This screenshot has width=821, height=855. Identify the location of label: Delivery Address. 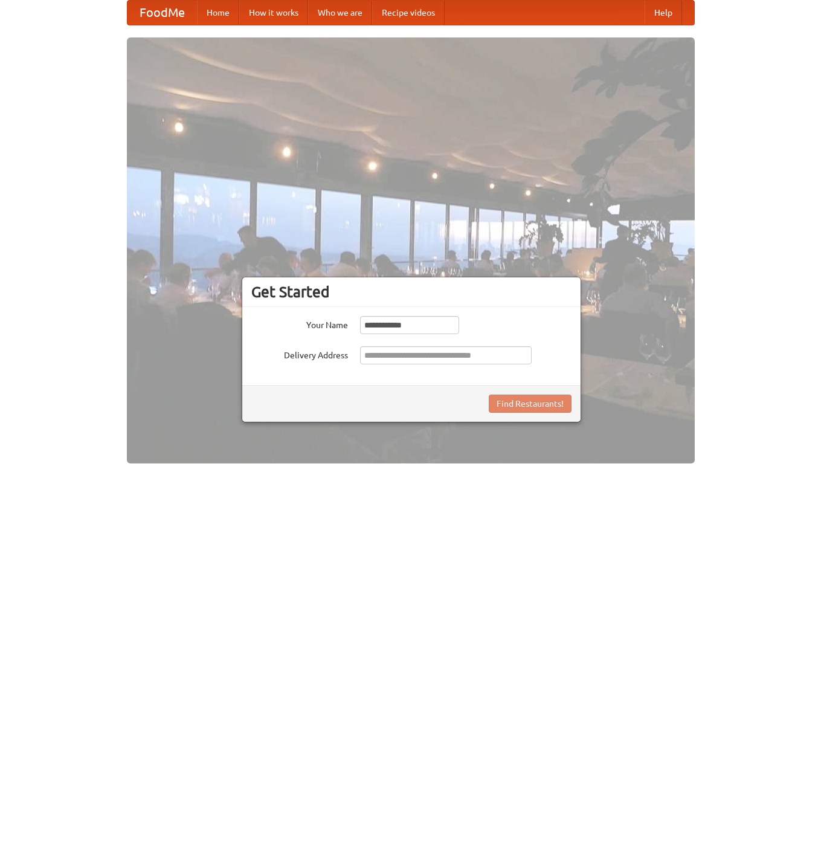
(300, 353).